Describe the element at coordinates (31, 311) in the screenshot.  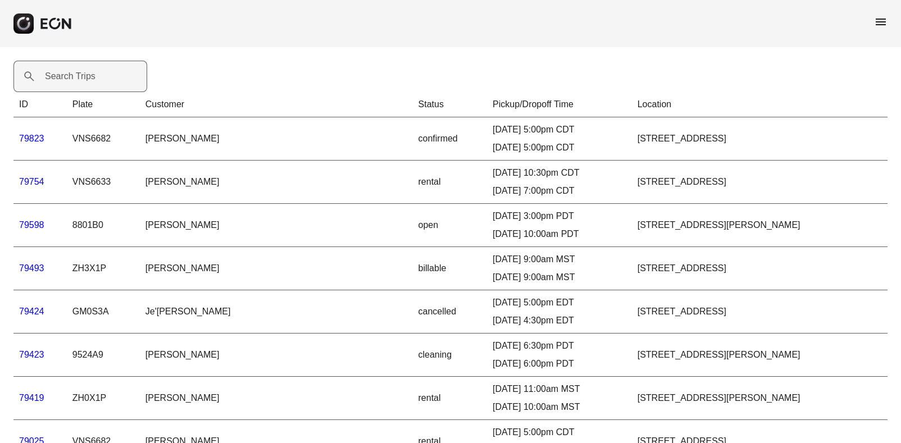
I see `a: 79424` at that location.